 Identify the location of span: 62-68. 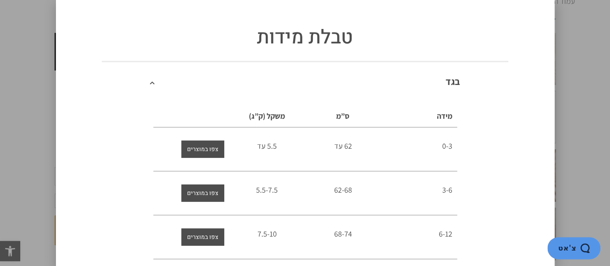
(343, 190).